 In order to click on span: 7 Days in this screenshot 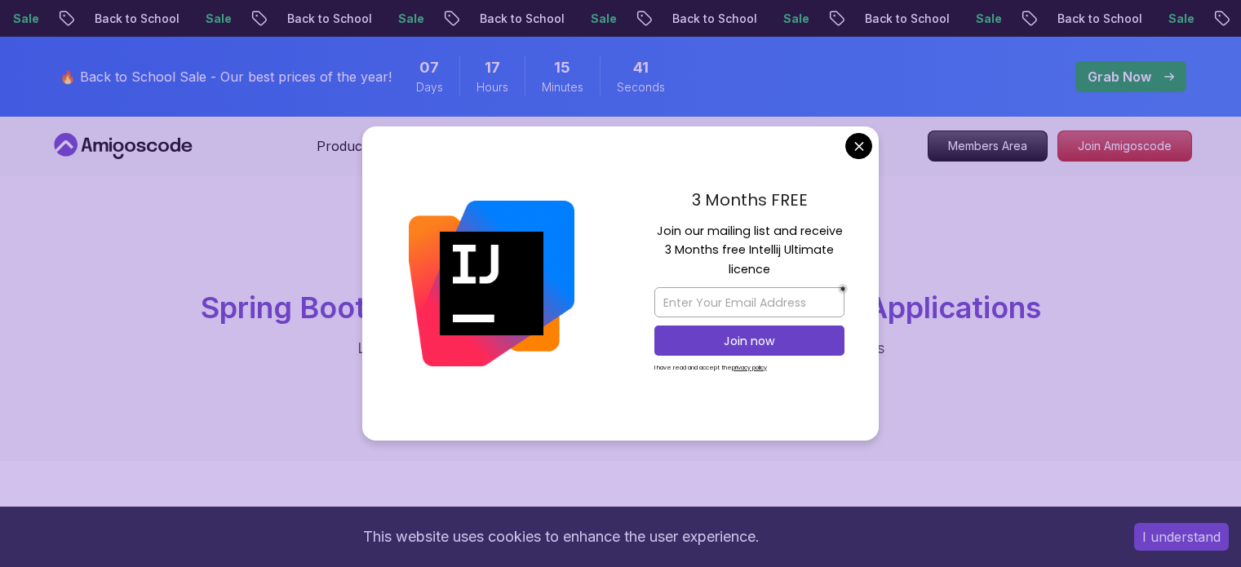, I will do `click(429, 68)`.